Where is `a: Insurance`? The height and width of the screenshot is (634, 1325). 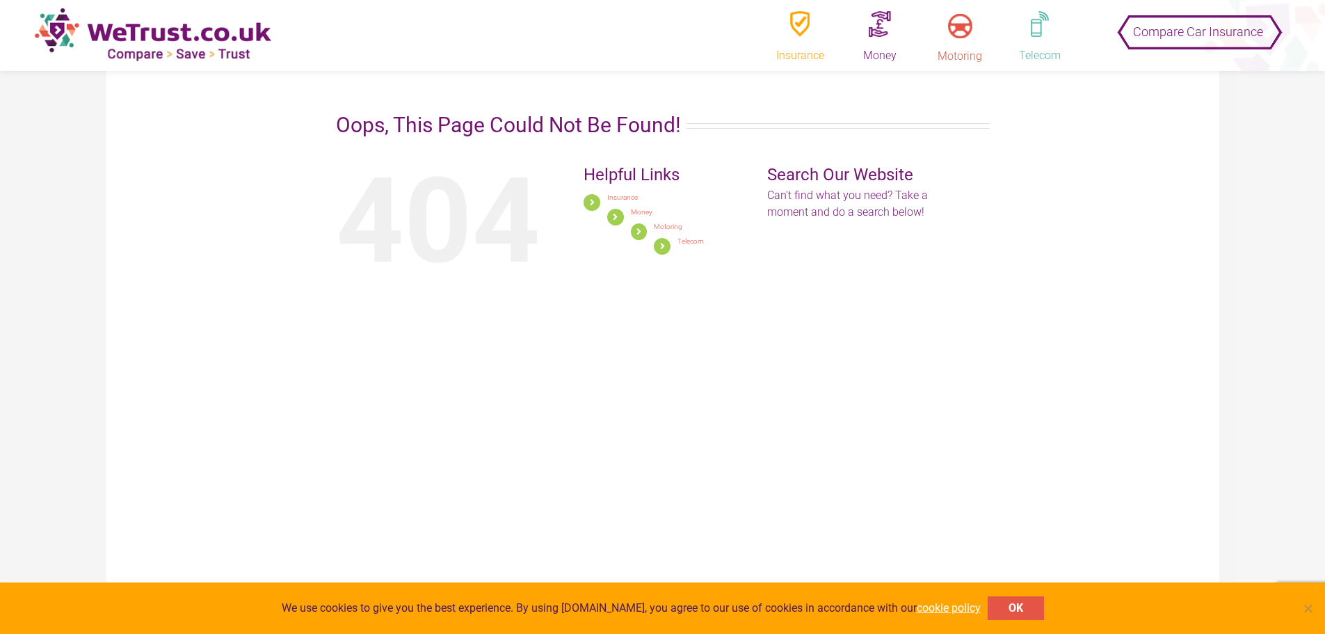
a: Insurance is located at coordinates (622, 197).